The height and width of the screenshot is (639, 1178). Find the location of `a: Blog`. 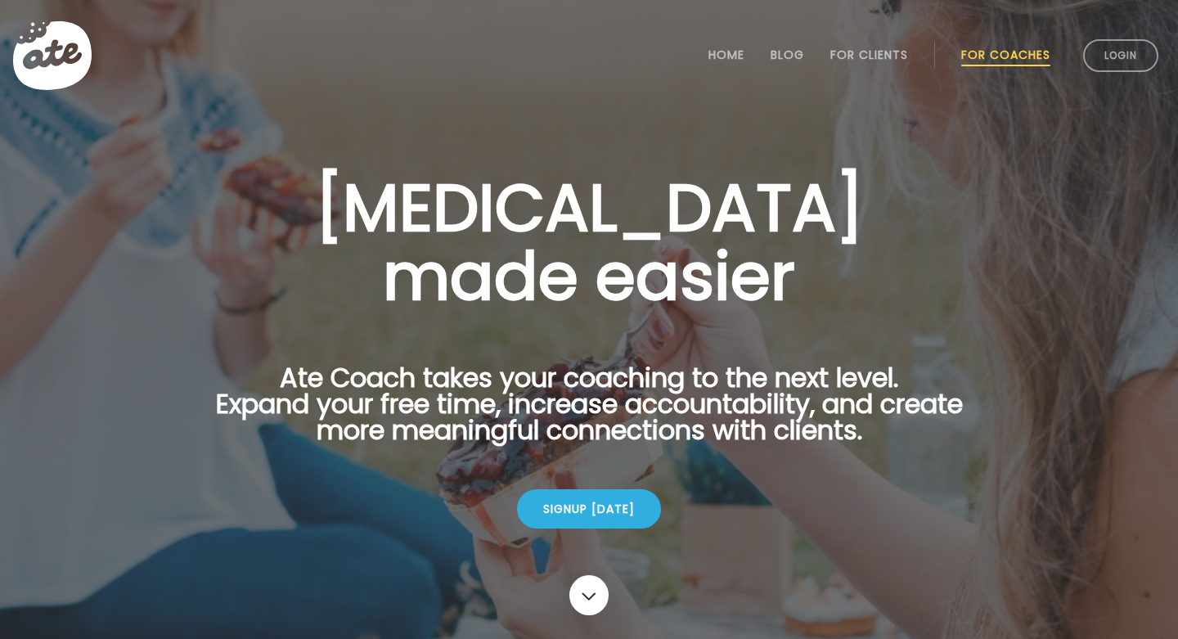

a: Blog is located at coordinates (787, 55).